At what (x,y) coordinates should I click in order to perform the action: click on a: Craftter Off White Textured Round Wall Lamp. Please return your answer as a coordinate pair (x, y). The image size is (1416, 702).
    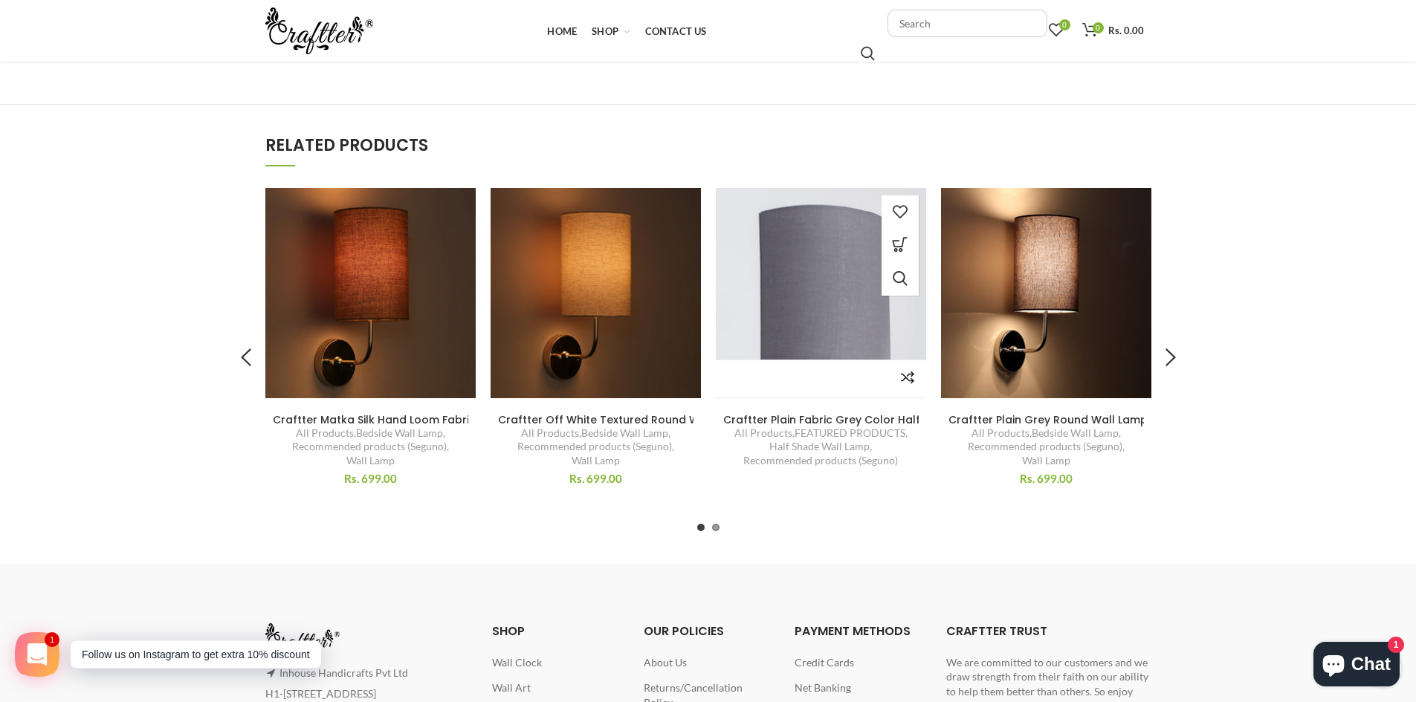
    Looking at the image, I should click on (595, 420).